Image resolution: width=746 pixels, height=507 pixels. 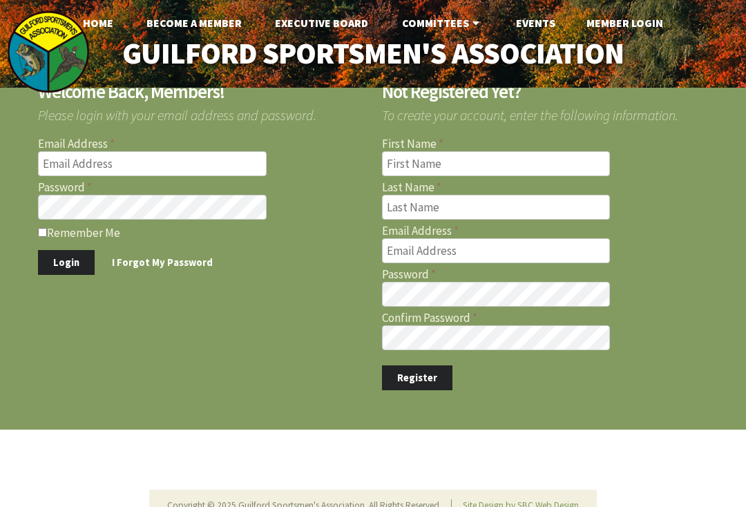 What do you see at coordinates (194, 23) in the screenshot?
I see `a: Become A Member` at bounding box center [194, 23].